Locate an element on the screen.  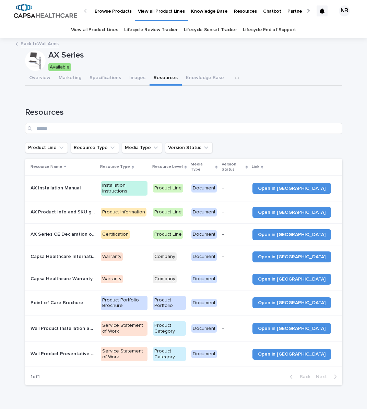
span: Back is located at coordinates (302, 377).